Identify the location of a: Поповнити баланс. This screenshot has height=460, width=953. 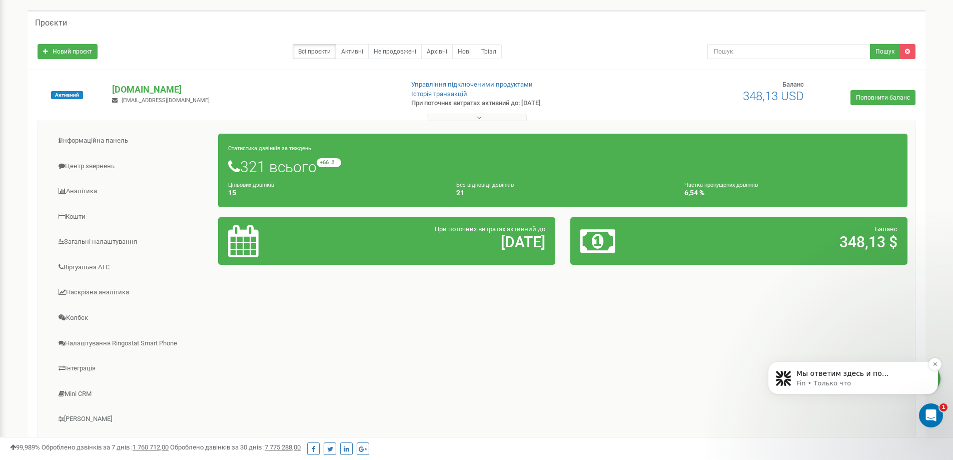
(883, 98).